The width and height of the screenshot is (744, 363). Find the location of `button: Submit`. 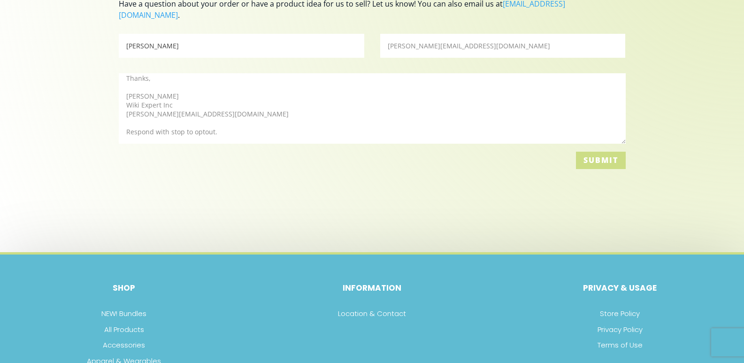

button: Submit is located at coordinates (601, 160).